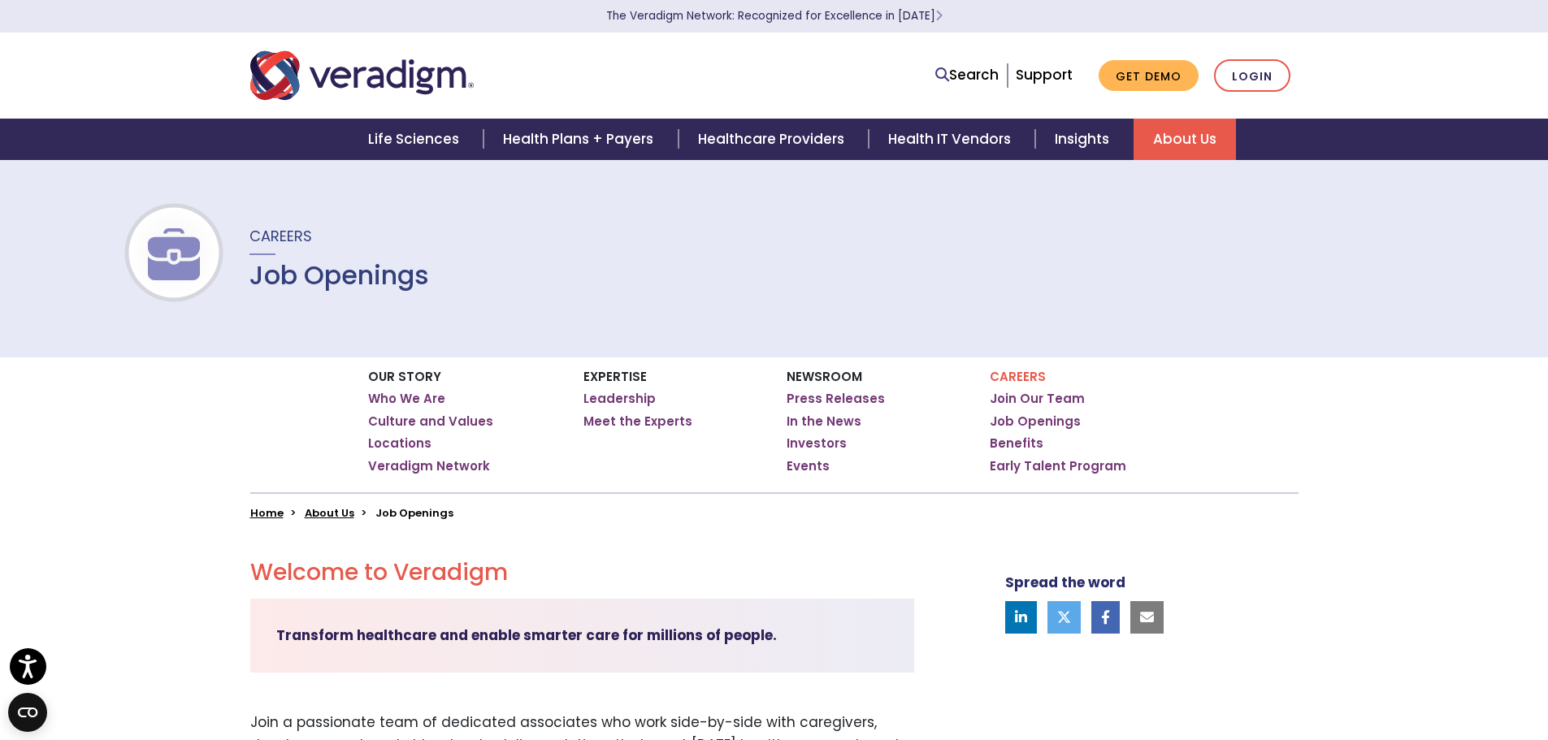 The height and width of the screenshot is (740, 1548). Describe the element at coordinates (619, 399) in the screenshot. I see `a: Leadership` at that location.